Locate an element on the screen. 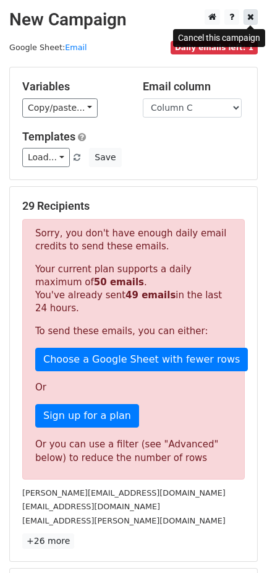 The height and width of the screenshot is (573, 267). p: Or is located at coordinates (134, 388).